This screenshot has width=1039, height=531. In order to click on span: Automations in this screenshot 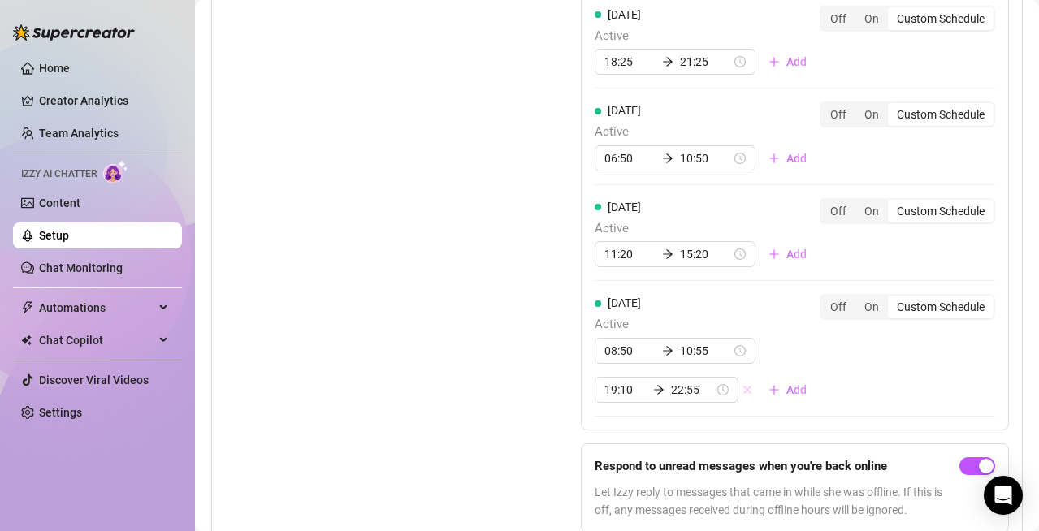, I will do `click(97, 308)`.